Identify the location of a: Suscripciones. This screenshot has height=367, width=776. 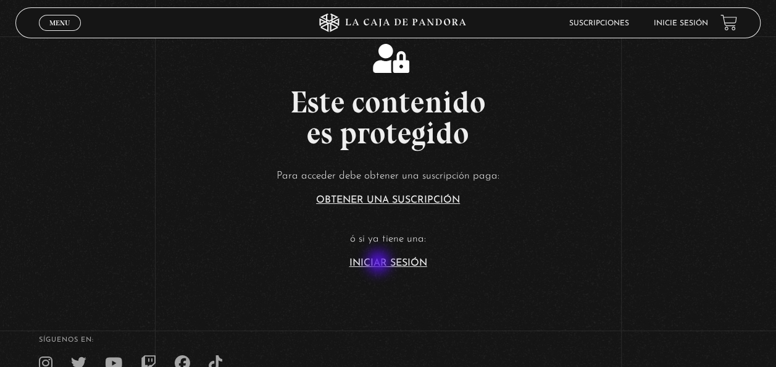
(599, 23).